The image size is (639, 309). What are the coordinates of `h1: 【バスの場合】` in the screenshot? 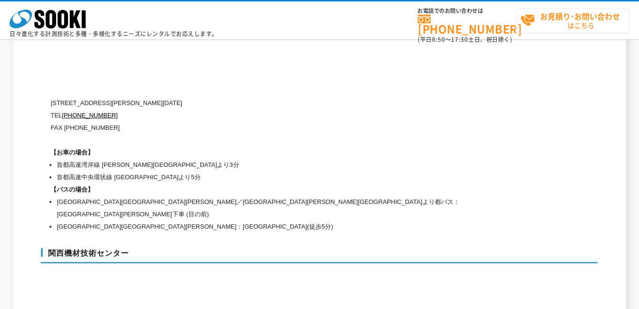 It's located at (279, 190).